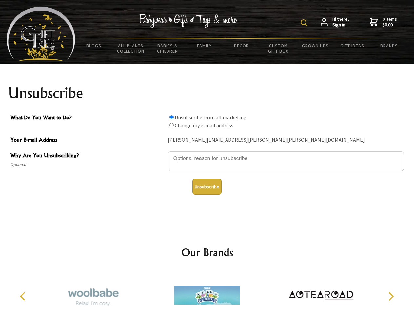 The width and height of the screenshot is (414, 315). What do you see at coordinates (341, 22) in the screenshot?
I see `span: Hi there,` at bounding box center [341, 22].